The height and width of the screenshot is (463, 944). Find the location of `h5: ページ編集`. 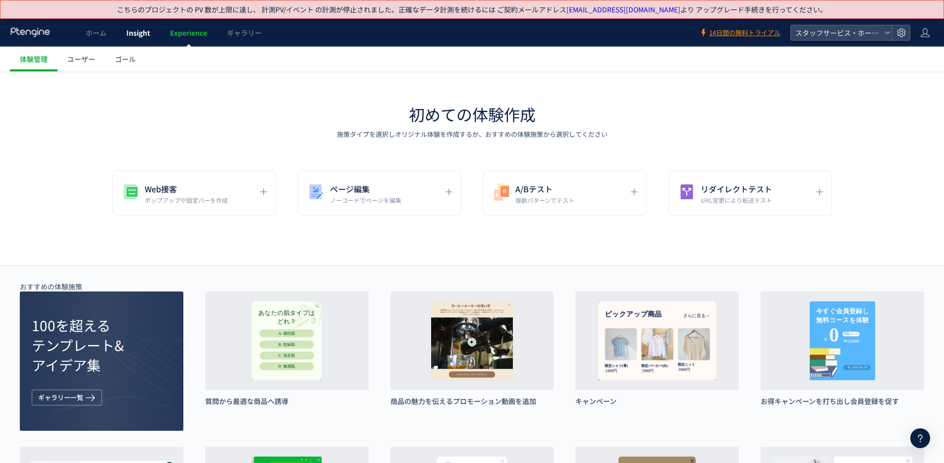

h5: ページ編集 is located at coordinates (366, 189).